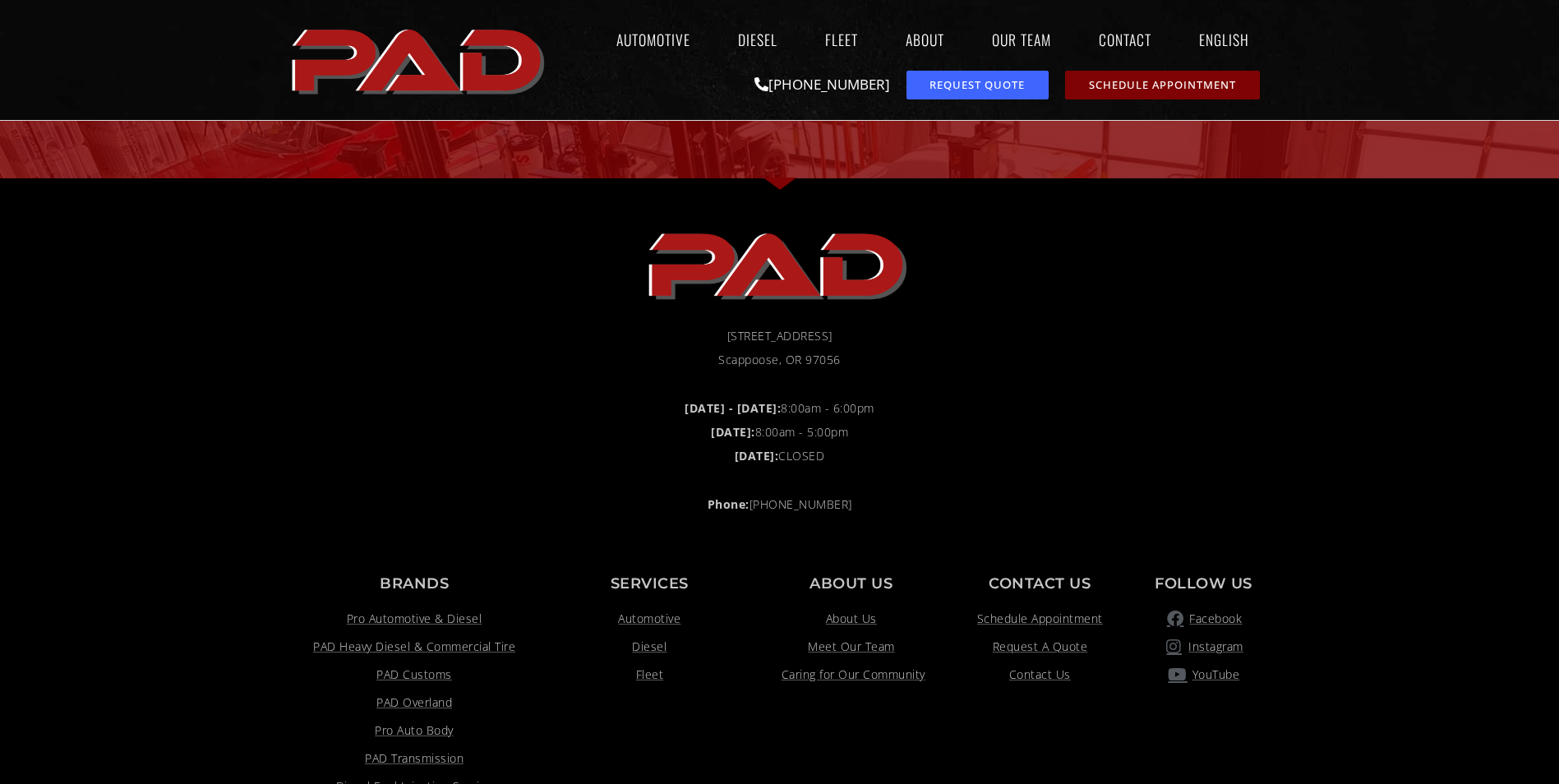 The image size is (1559, 784). What do you see at coordinates (1040, 583) in the screenshot?
I see `p: Contact us` at bounding box center [1040, 583].